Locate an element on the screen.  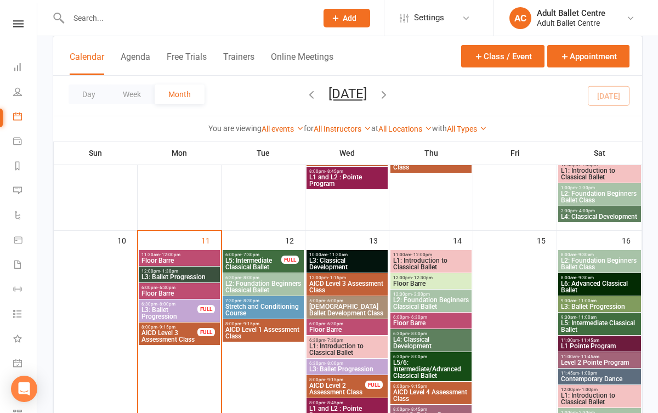
div: 12 is located at coordinates (295, 240).